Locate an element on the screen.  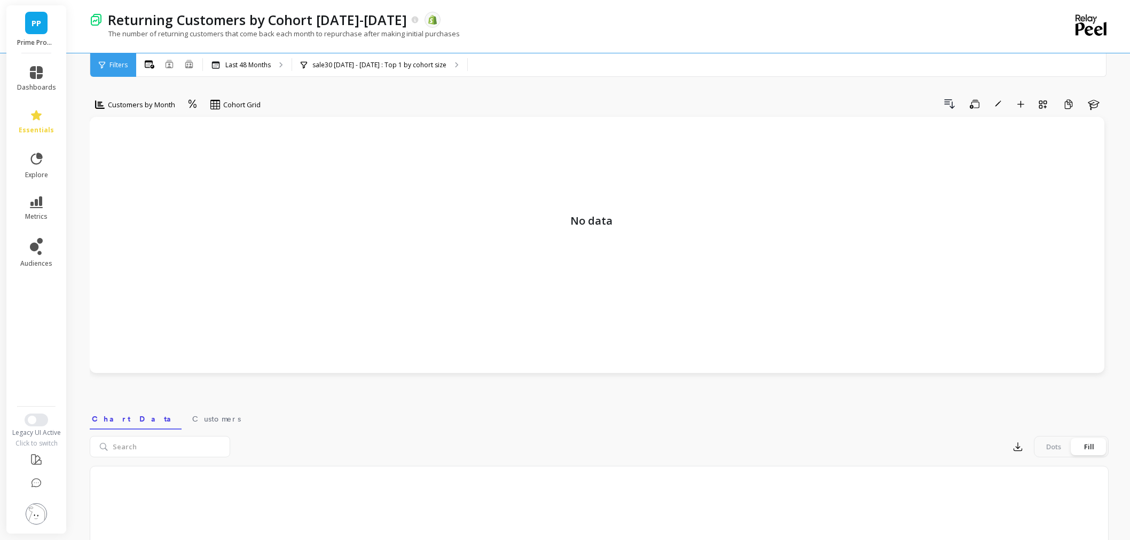
p: Prime Prometics™ is located at coordinates (36, 43).